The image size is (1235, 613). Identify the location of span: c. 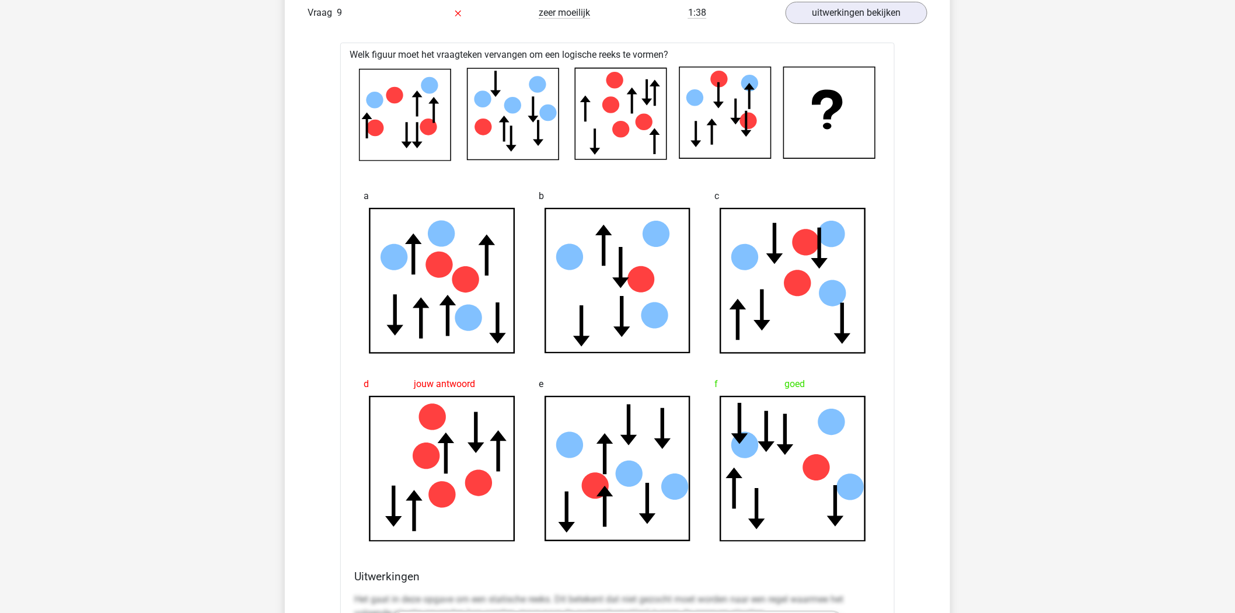
(717, 196).